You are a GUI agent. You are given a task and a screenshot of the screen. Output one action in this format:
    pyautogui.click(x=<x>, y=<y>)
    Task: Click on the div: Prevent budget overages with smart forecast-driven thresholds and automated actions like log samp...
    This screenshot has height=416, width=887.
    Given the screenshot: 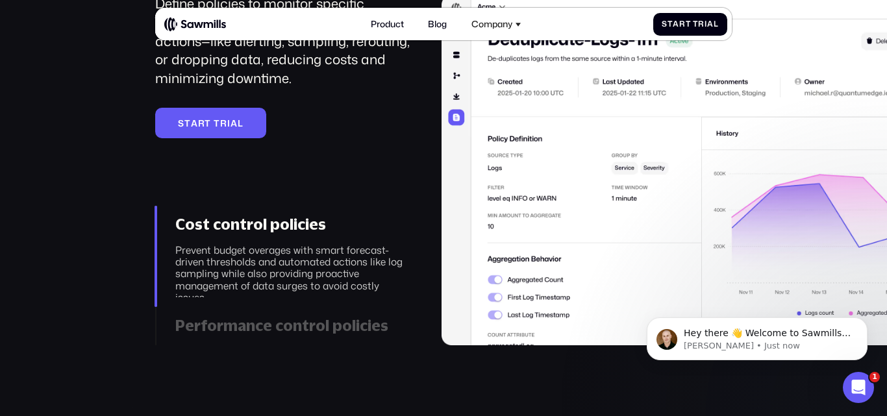 What is the action you would take?
    pyautogui.click(x=293, y=274)
    